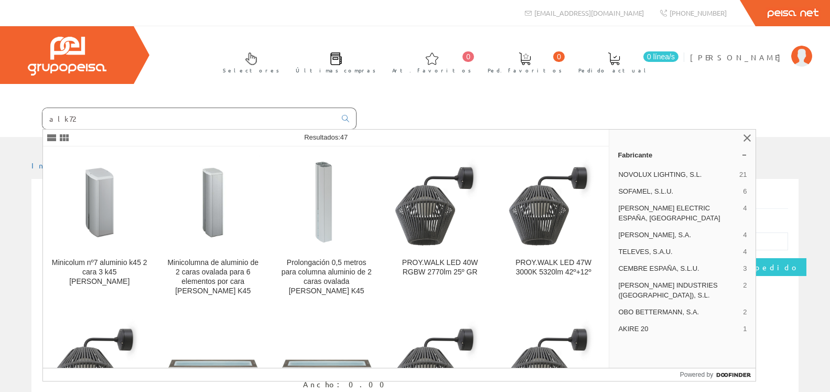 This screenshot has height=392, width=830. I want to click on span: AKIRE 20, so click(678, 329).